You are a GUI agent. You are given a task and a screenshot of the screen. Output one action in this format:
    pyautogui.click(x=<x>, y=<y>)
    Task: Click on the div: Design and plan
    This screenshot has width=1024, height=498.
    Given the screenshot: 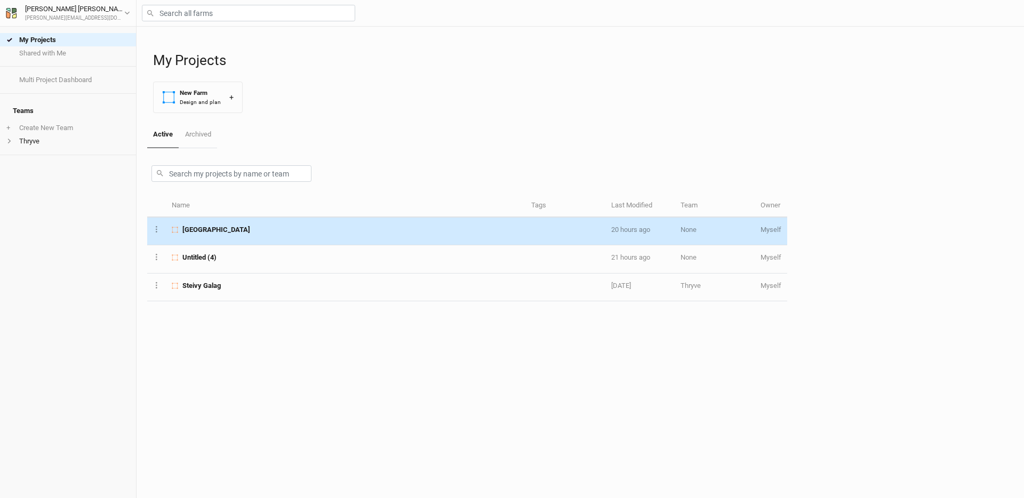 What is the action you would take?
    pyautogui.click(x=200, y=102)
    